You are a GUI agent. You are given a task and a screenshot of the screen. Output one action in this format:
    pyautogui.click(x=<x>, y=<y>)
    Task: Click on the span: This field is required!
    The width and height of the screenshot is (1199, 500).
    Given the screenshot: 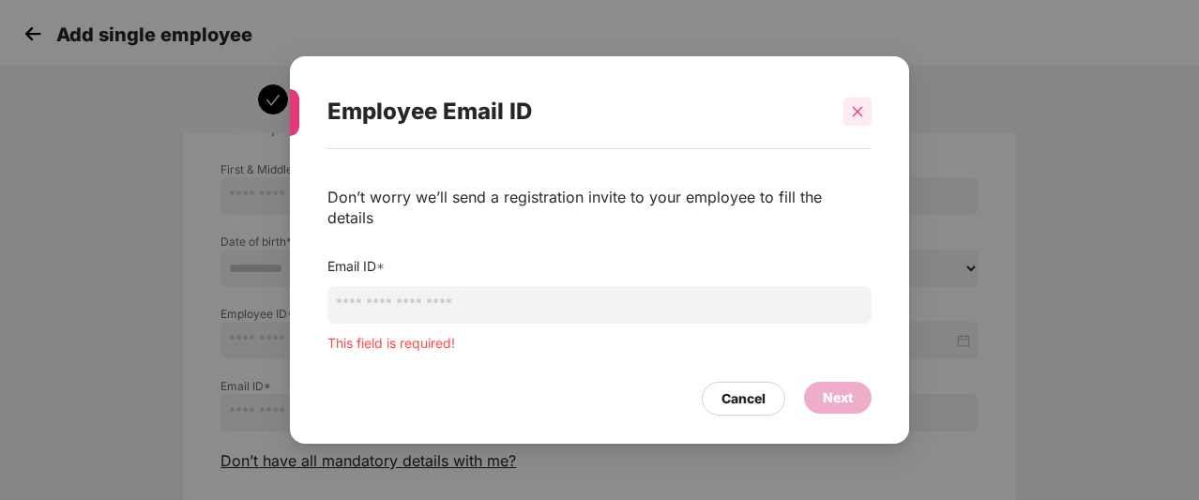 What is the action you would take?
    pyautogui.click(x=391, y=343)
    